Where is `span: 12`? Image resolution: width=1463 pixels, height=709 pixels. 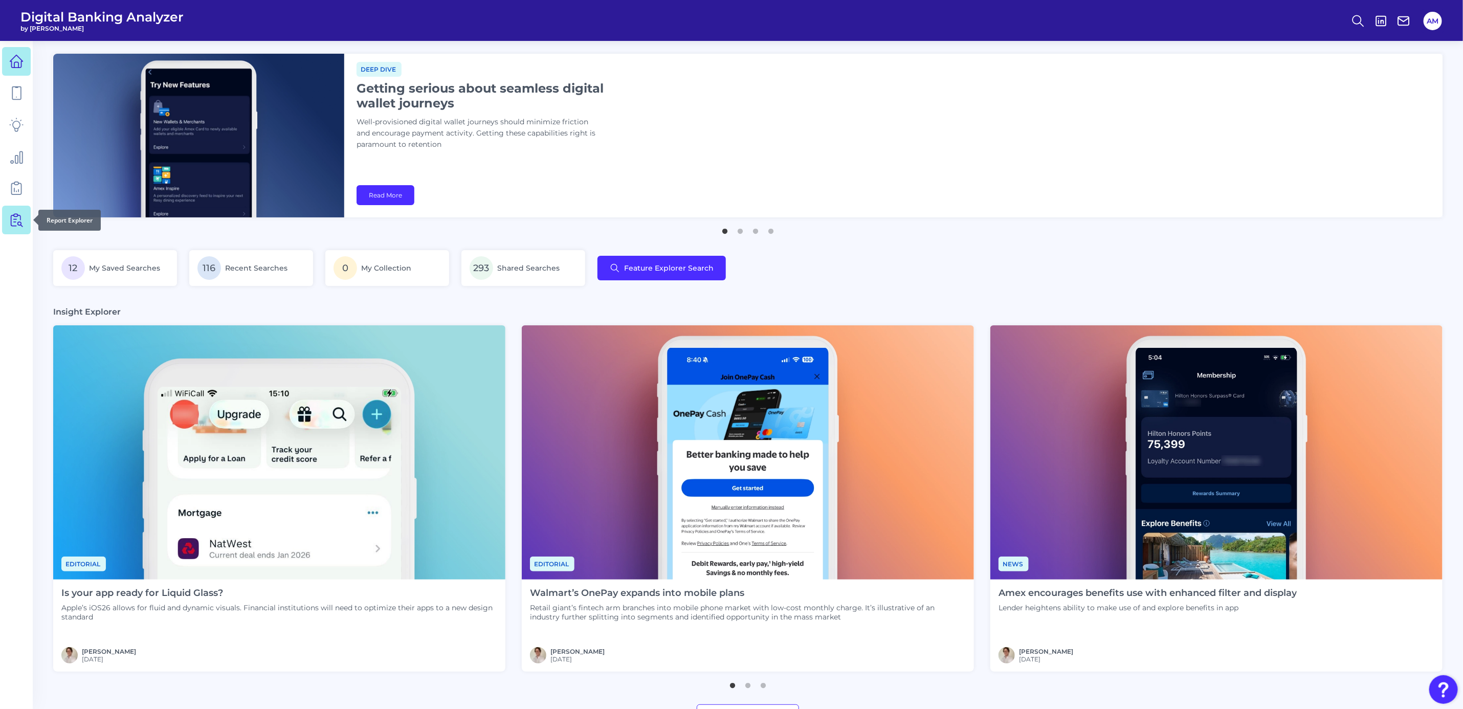
span: 12 is located at coordinates (73, 268).